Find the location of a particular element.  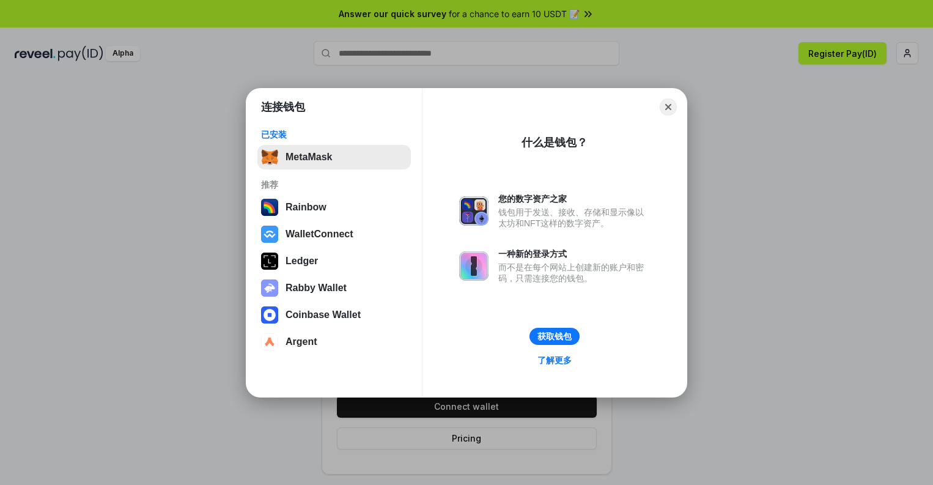

div: 一种新的登录方式 is located at coordinates (574, 254).